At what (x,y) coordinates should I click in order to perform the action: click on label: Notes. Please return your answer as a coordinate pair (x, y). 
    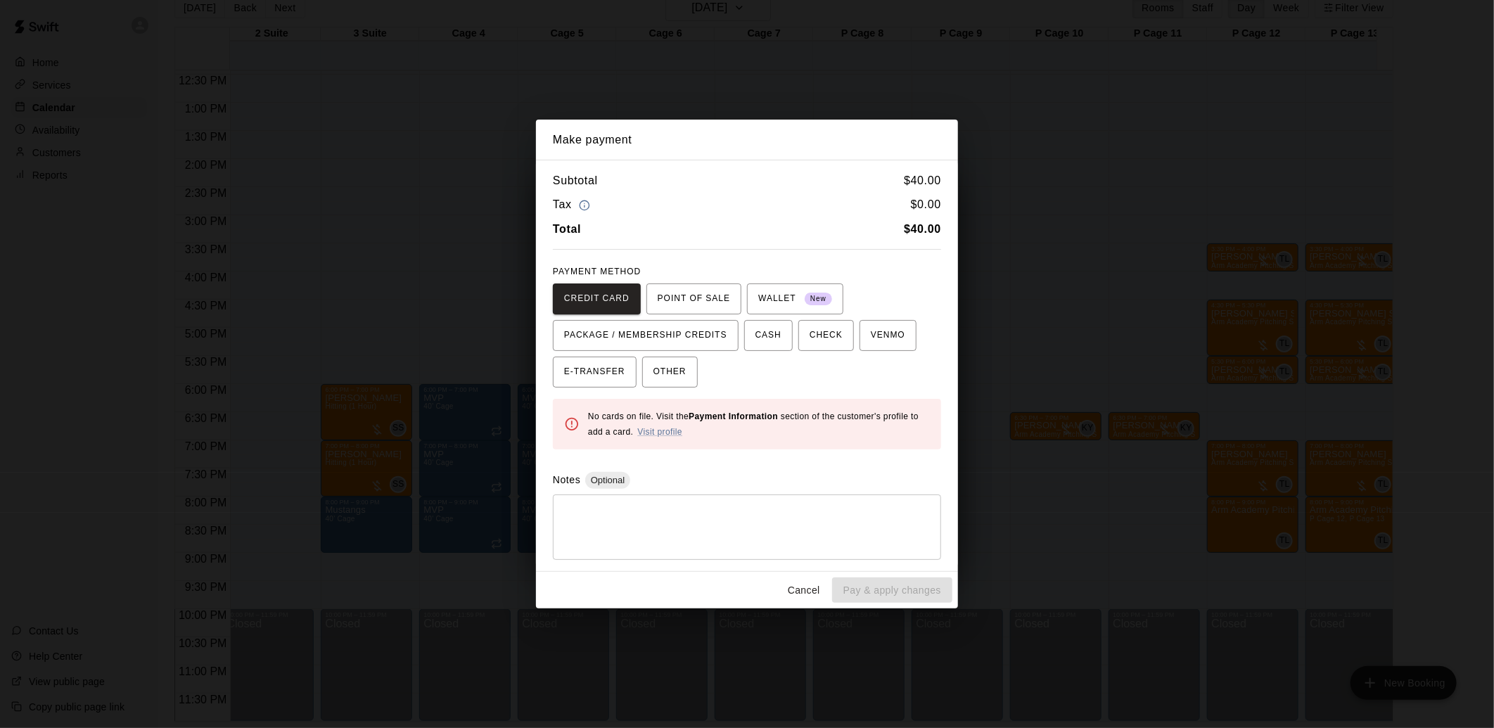
    Looking at the image, I should click on (566, 480).